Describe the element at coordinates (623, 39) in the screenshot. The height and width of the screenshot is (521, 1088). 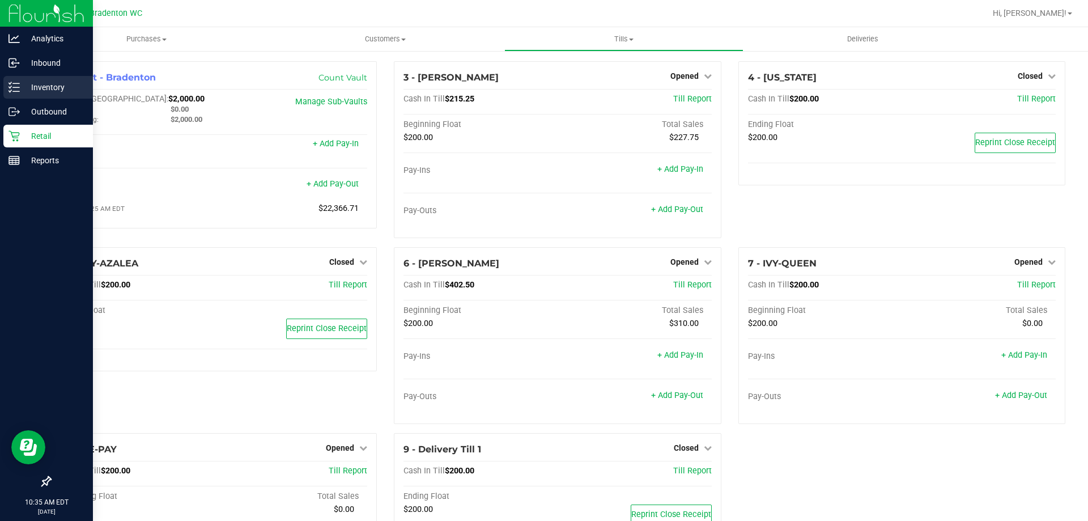
I see `a: Tills` at that location.